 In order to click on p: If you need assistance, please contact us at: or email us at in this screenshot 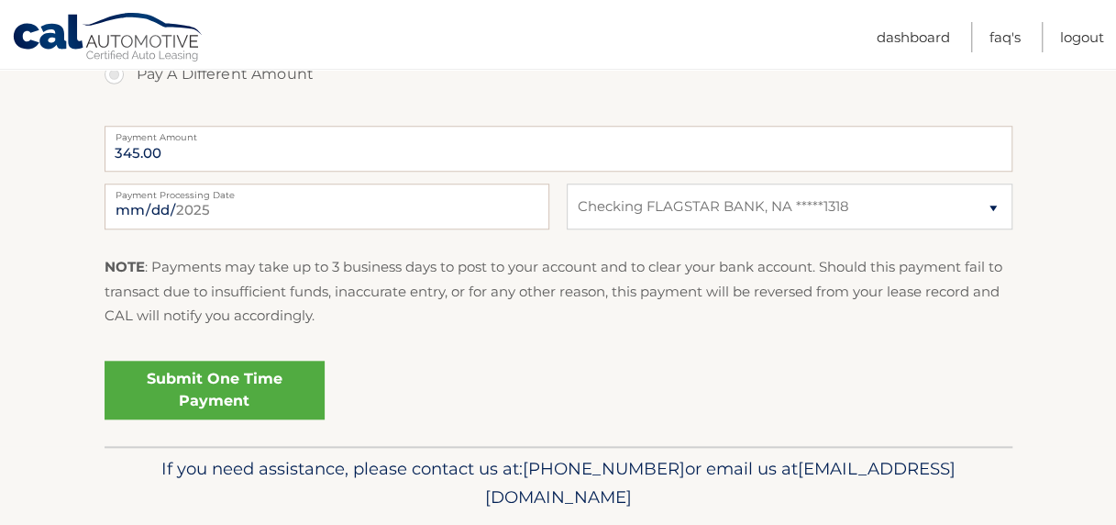, I will do `click(559, 483)`.